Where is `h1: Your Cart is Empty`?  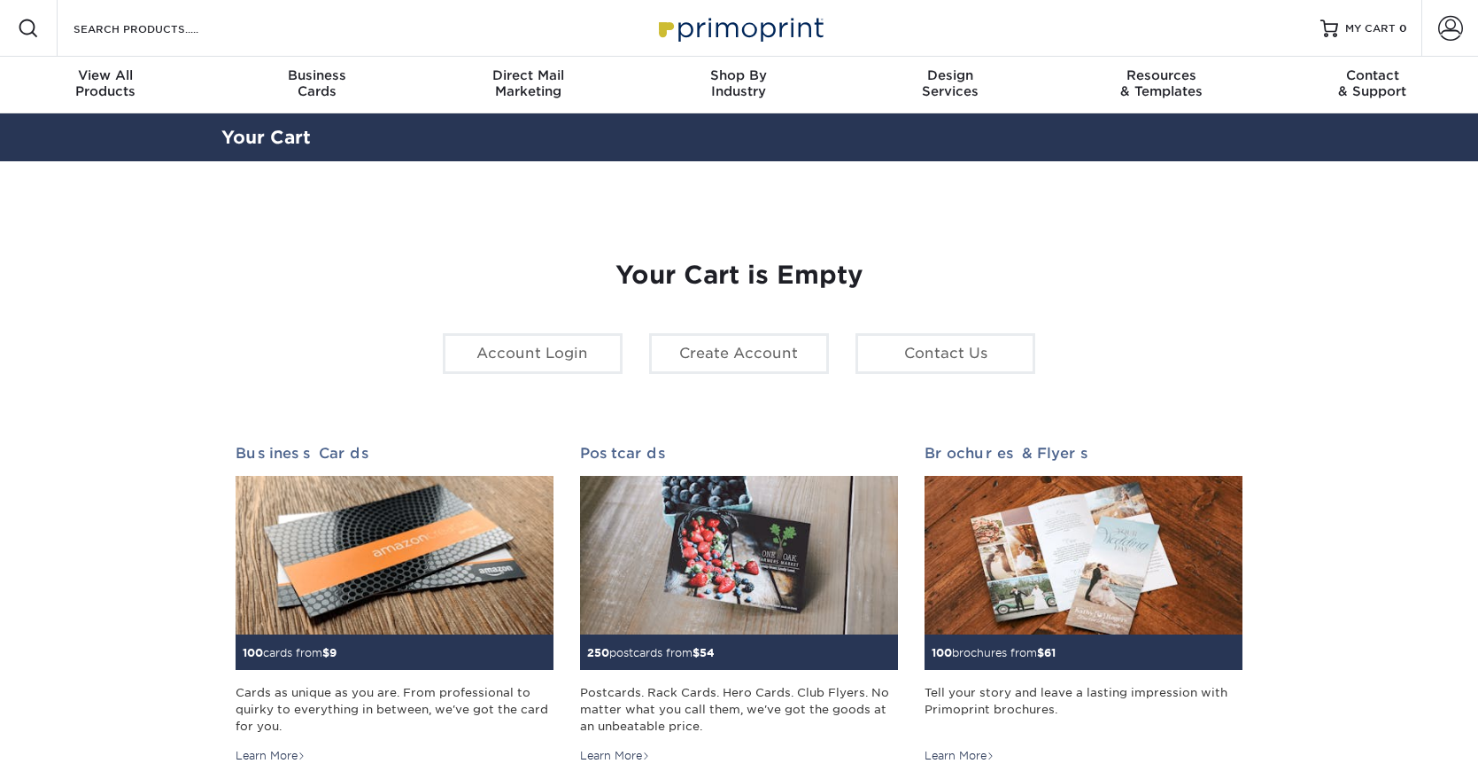
h1: Your Cart is Empty is located at coordinates (740, 275).